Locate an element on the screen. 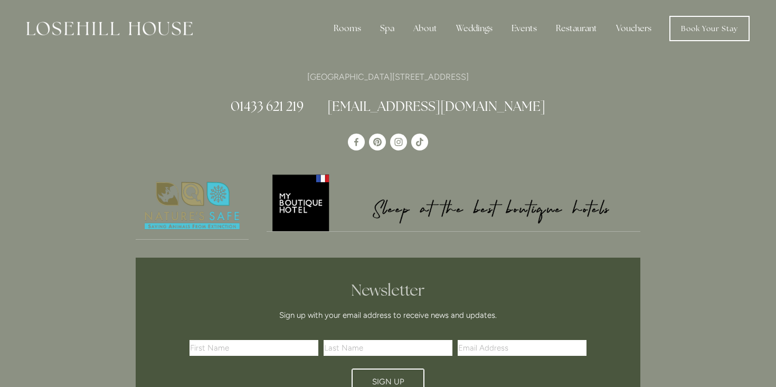 The height and width of the screenshot is (387, 776). span: Sign Up is located at coordinates (388, 382).